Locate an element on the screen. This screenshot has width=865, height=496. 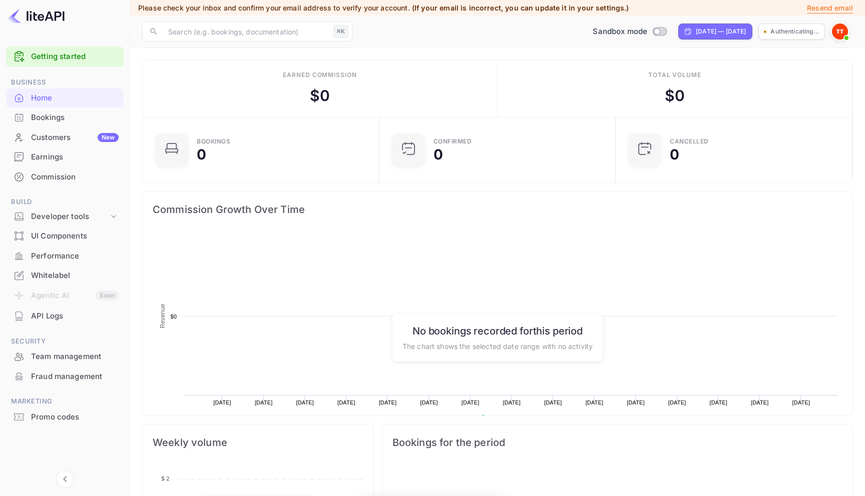
span: Commission Growth Over Time is located at coordinates (497, 210).